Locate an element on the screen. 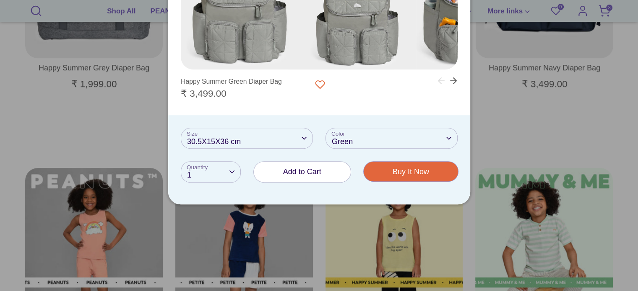 The width and height of the screenshot is (638, 291). span: ₹ 3,499.00 is located at coordinates (203, 93).